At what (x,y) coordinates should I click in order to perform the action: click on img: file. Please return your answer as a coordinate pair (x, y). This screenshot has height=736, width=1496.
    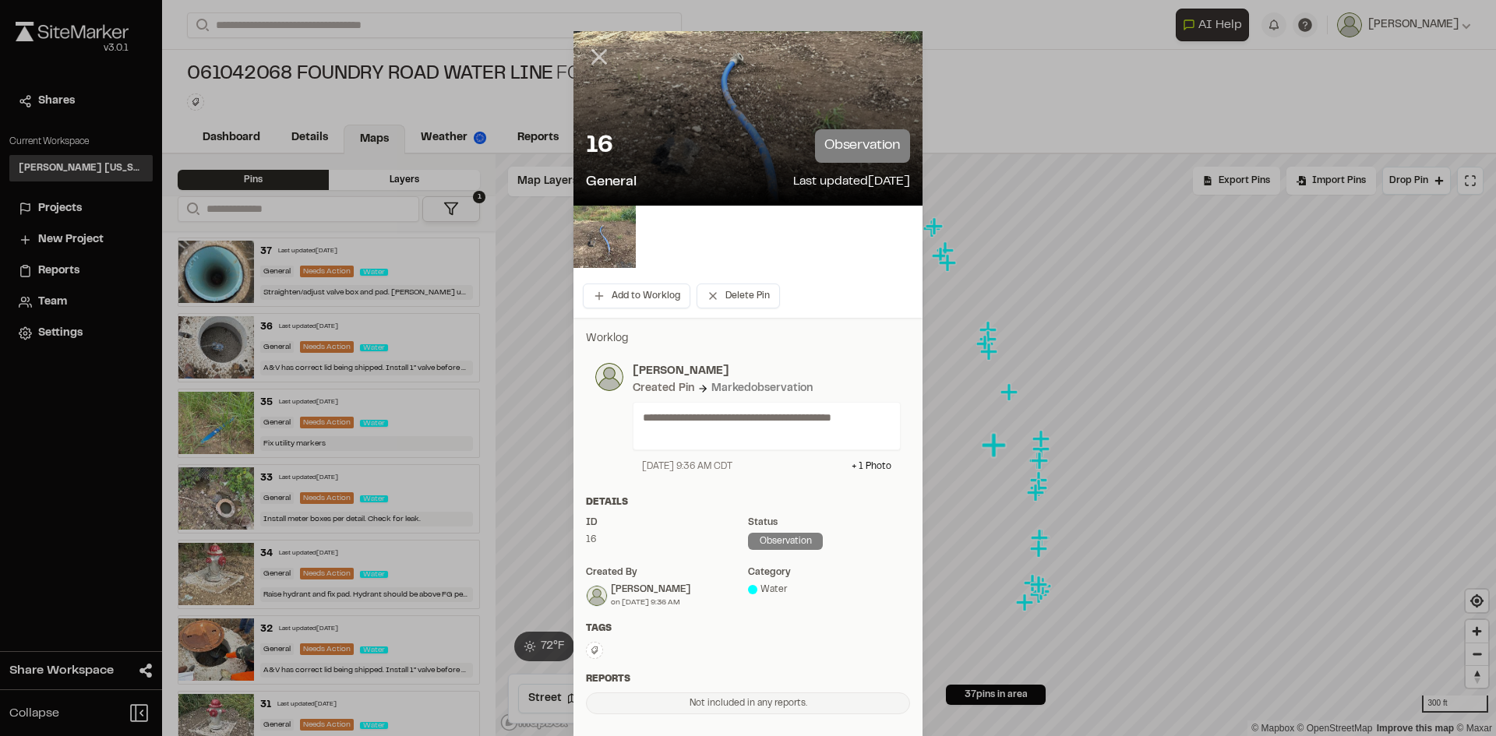
    Looking at the image, I should click on (605, 237).